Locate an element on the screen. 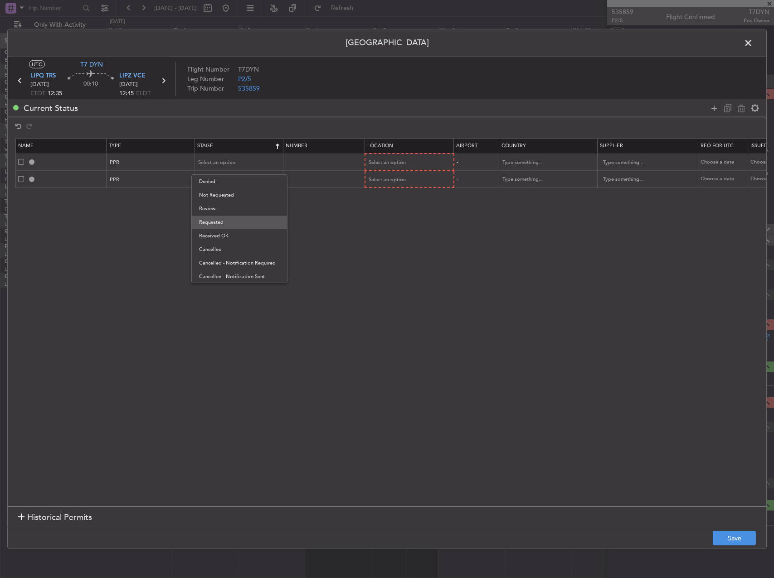  span: Cancelled - Notification Required is located at coordinates (239, 263).